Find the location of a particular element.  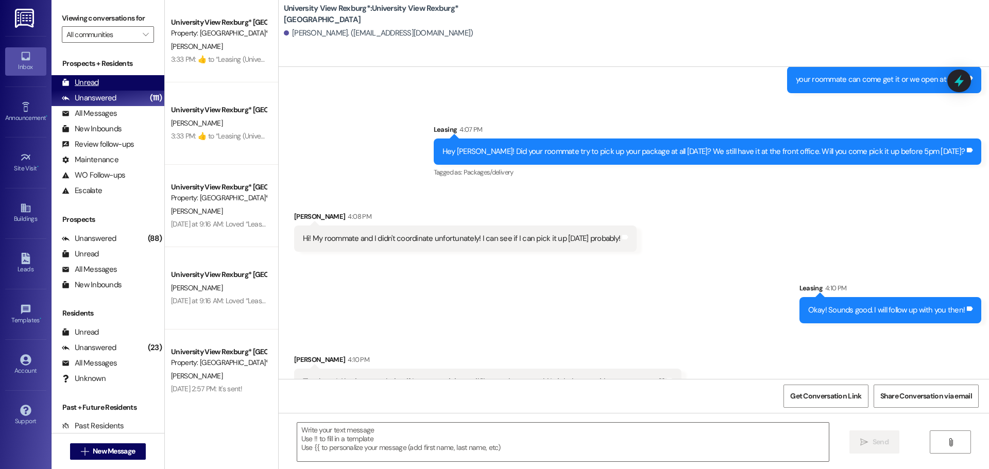

div: (23) is located at coordinates (155, 348).